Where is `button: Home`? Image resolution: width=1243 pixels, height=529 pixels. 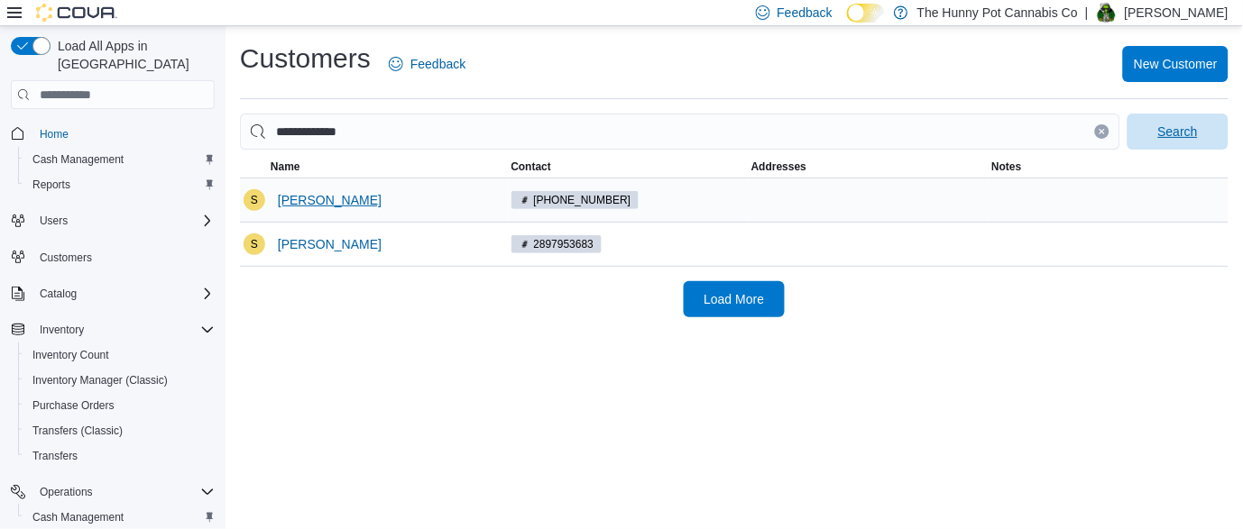 button: Home is located at coordinates (113, 133).